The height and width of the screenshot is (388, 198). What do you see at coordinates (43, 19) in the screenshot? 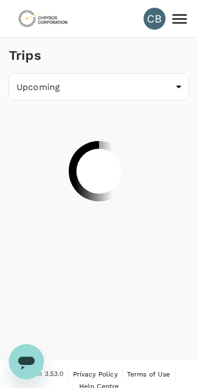
I see `img: Chrysos Corporation` at bounding box center [43, 19].